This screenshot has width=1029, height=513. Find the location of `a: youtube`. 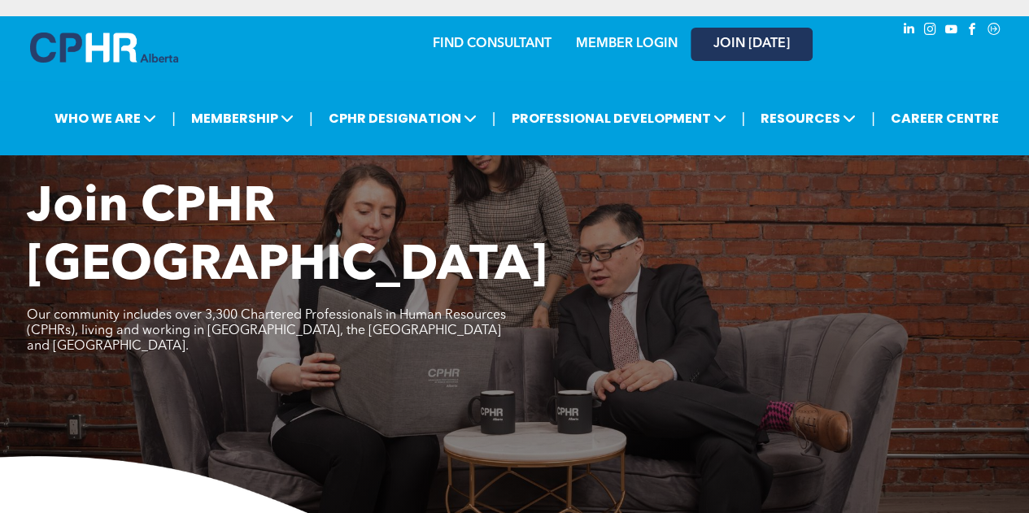

a: youtube is located at coordinates (952, 31).